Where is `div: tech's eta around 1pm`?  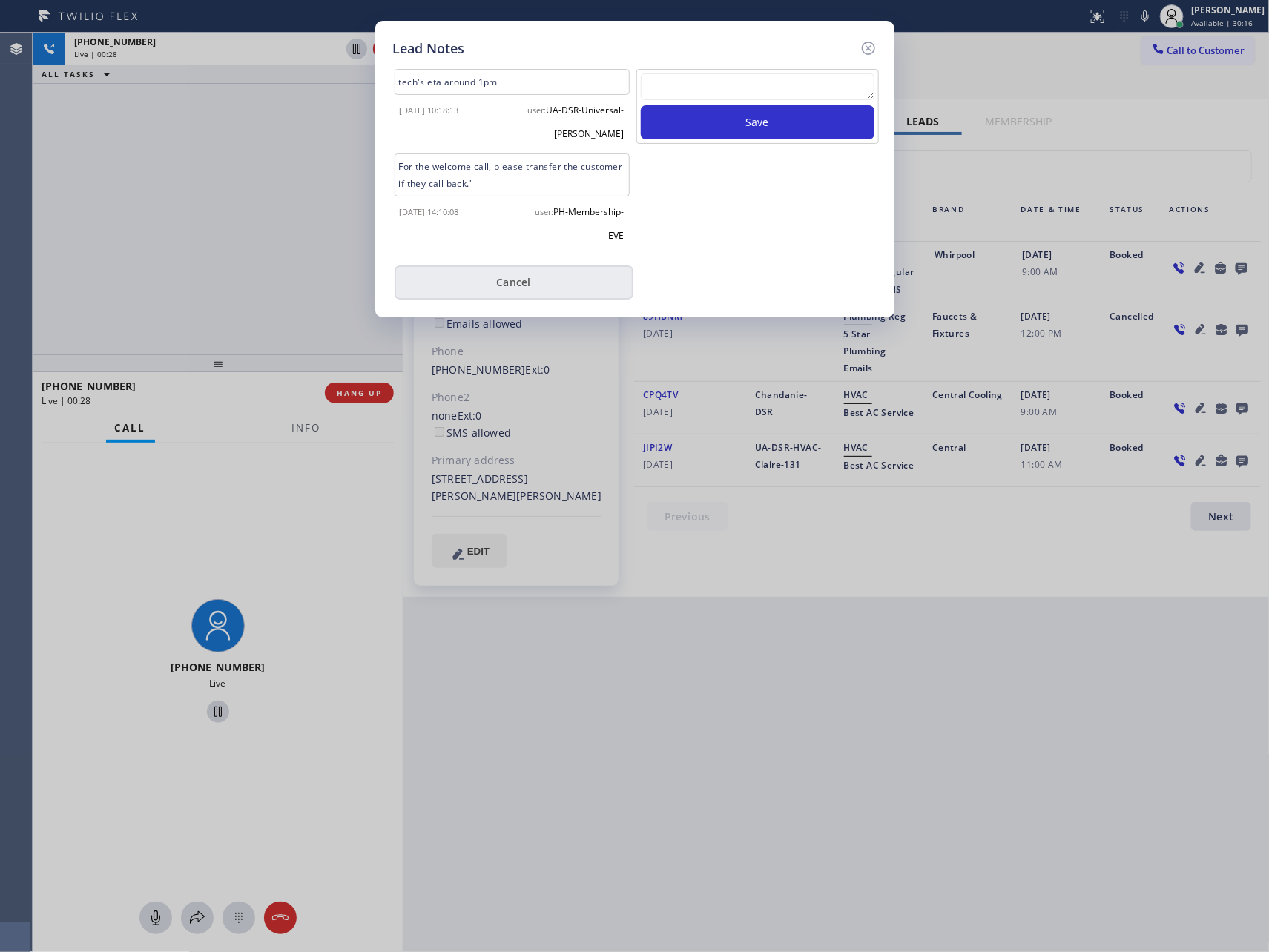 div: tech's eta around 1pm is located at coordinates (512, 82).